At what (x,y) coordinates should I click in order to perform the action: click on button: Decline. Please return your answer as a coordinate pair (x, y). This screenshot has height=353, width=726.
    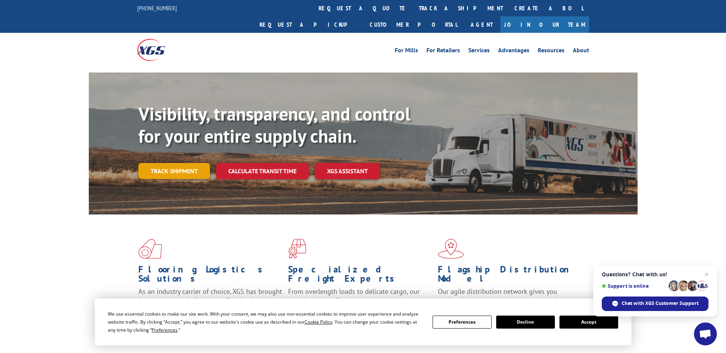
    Looking at the image, I should click on (526, 322).